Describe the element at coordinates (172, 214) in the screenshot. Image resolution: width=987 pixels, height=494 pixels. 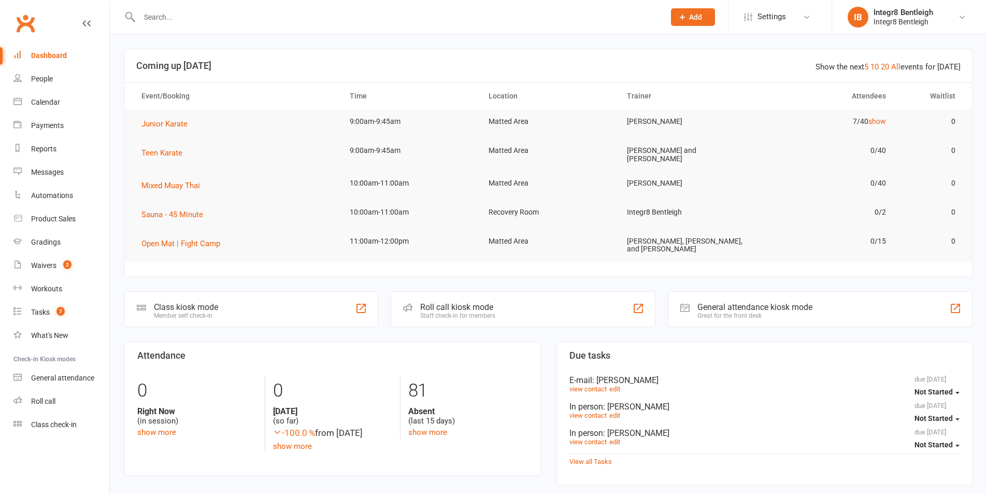
I see `span: Sauna - 45 Minute` at that location.